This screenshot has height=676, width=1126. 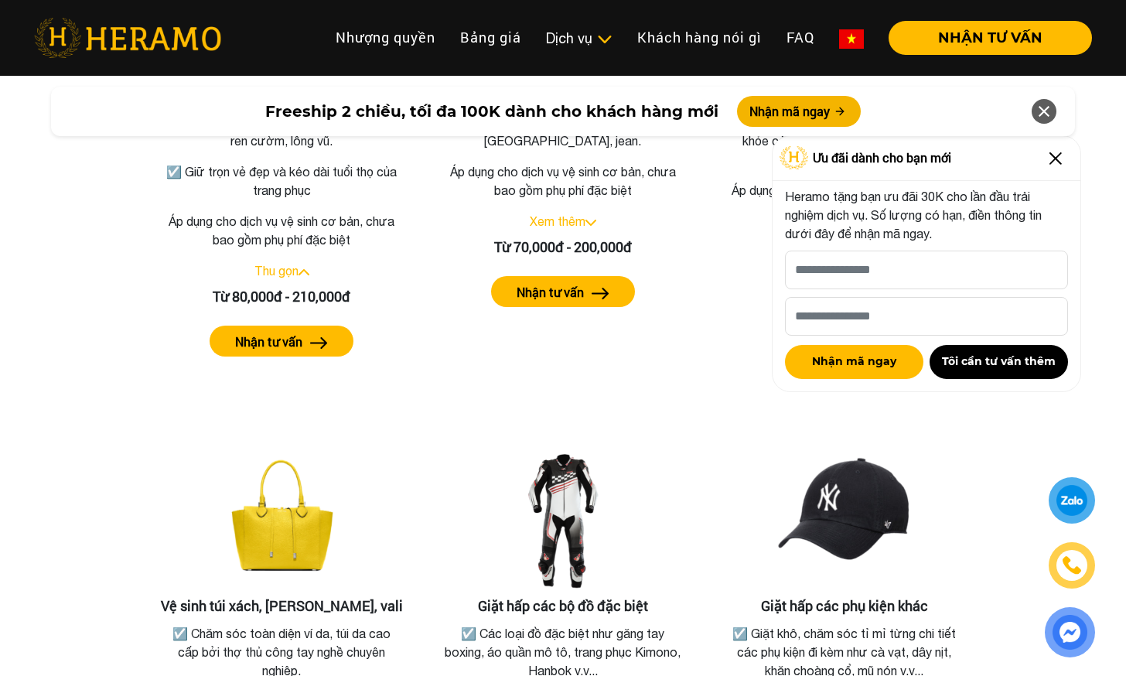 I want to click on img: subToggleIcon, so click(x=604, y=39).